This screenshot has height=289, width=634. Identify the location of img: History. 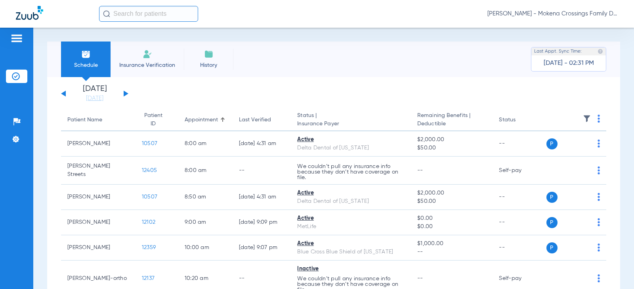
(209, 54).